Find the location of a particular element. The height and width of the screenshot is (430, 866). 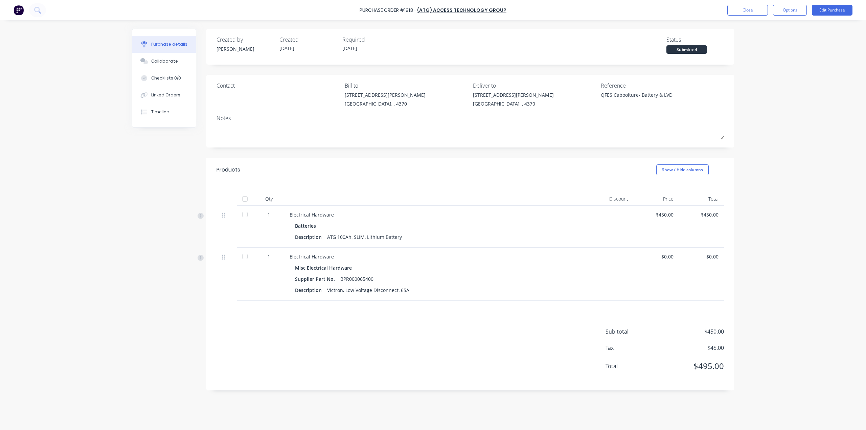

div: Purchase Order #1913 - is located at coordinates (388, 10).